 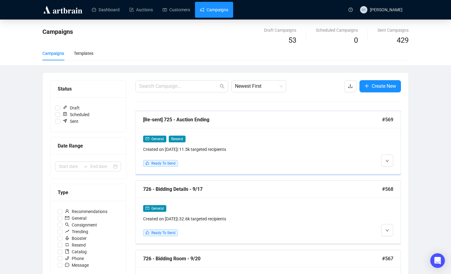 I want to click on input: End date, so click(x=101, y=166).